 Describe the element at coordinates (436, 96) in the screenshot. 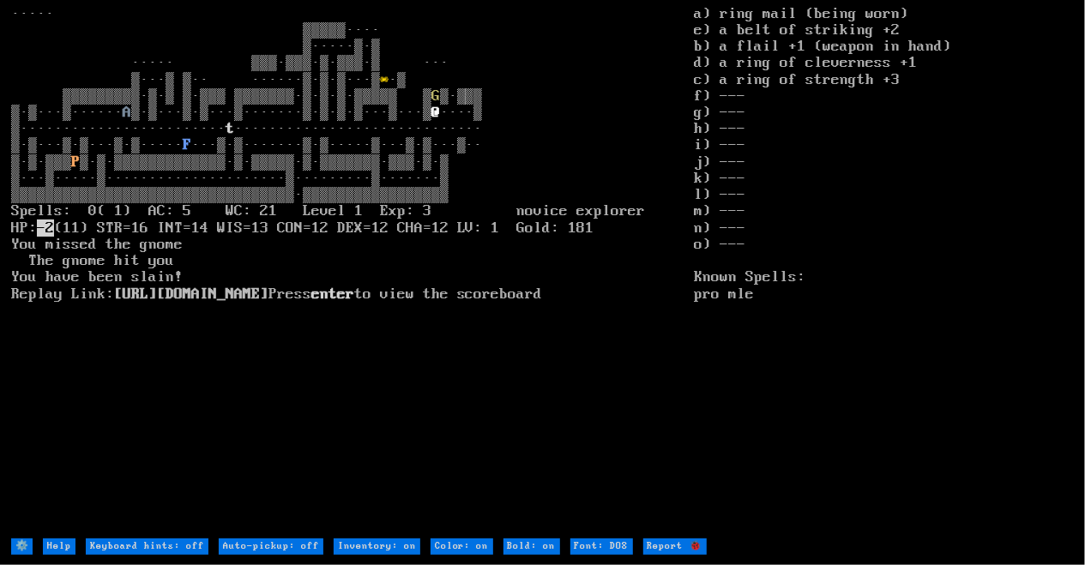

I see `font: G` at that location.